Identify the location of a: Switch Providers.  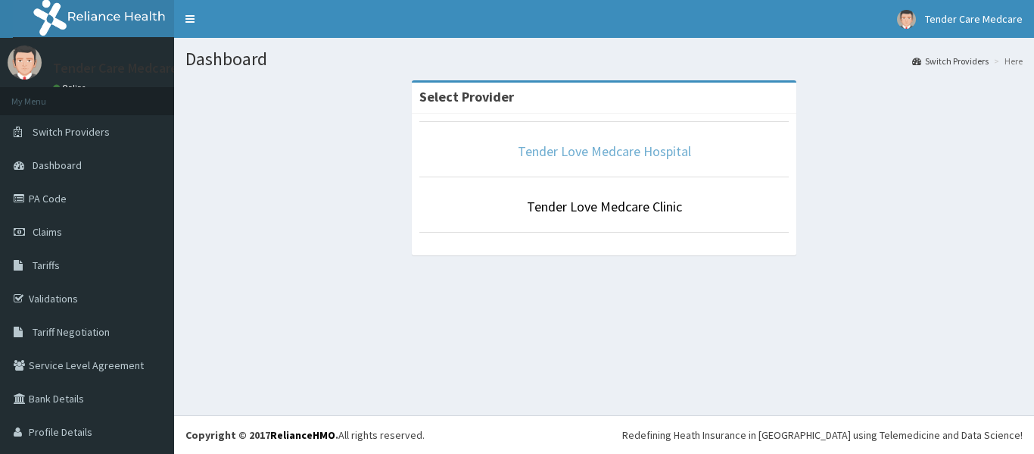
(950, 61).